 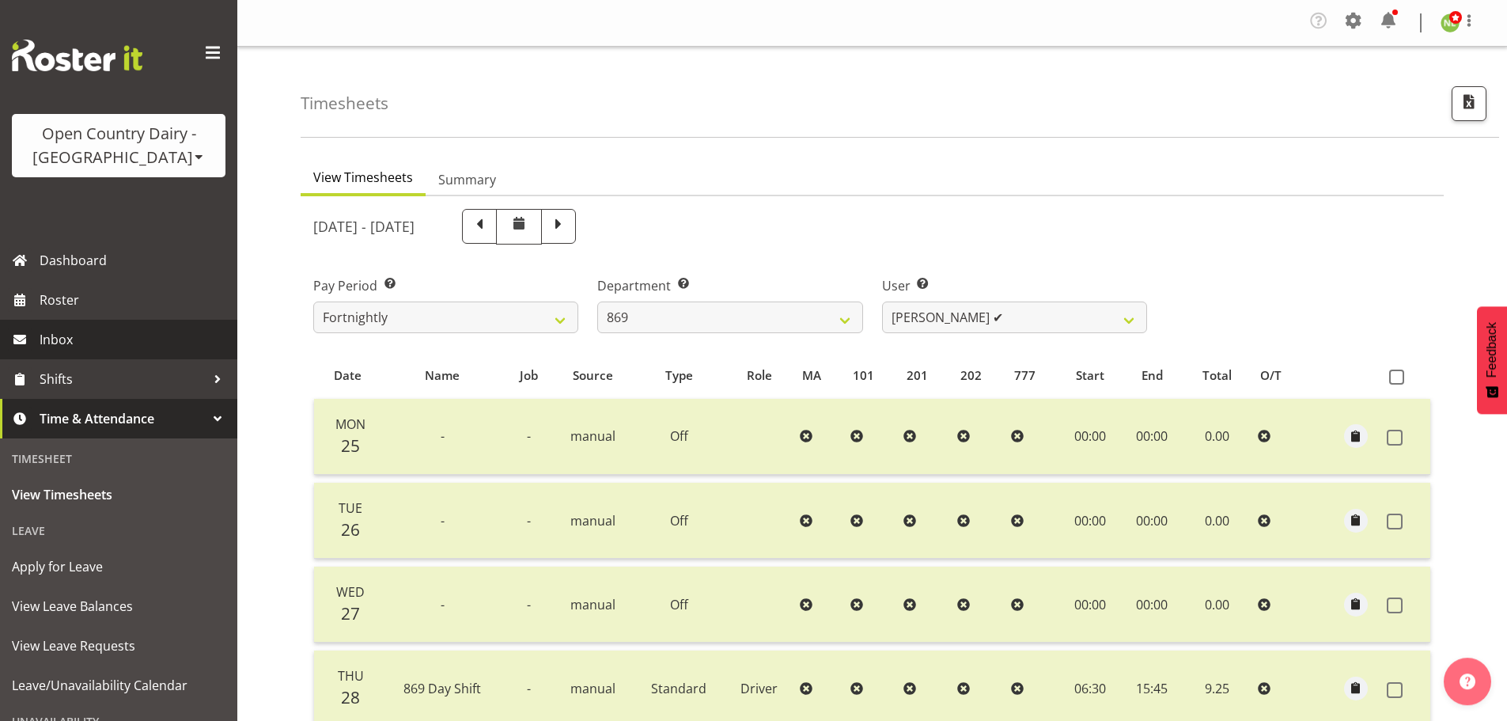 I want to click on div: Source, so click(x=593, y=375).